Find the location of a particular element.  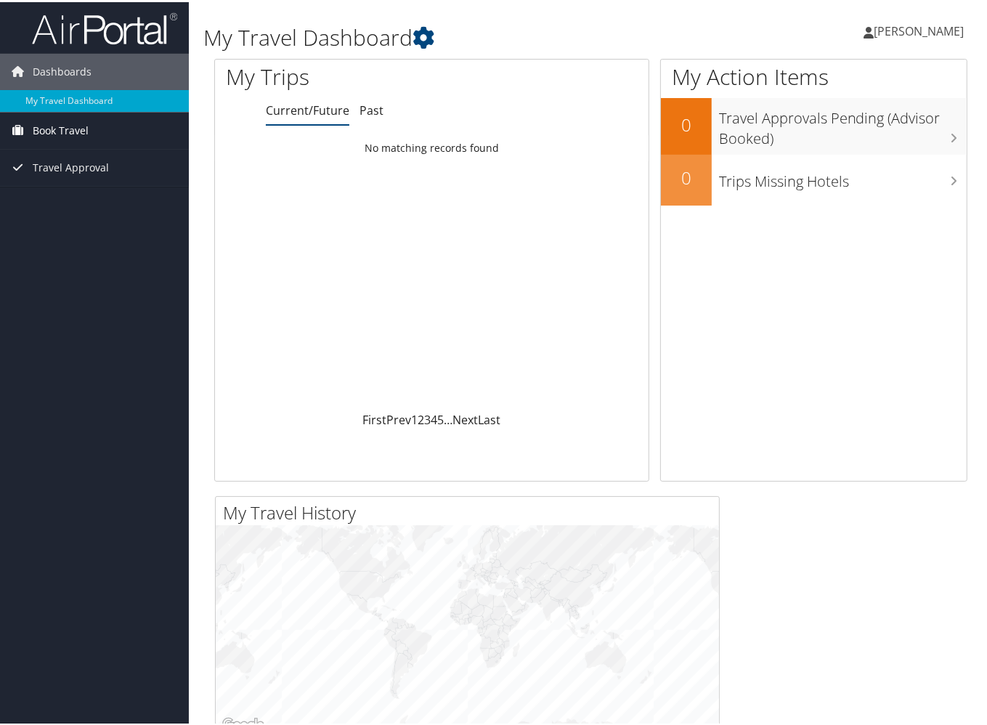

a: First is located at coordinates (374, 418).